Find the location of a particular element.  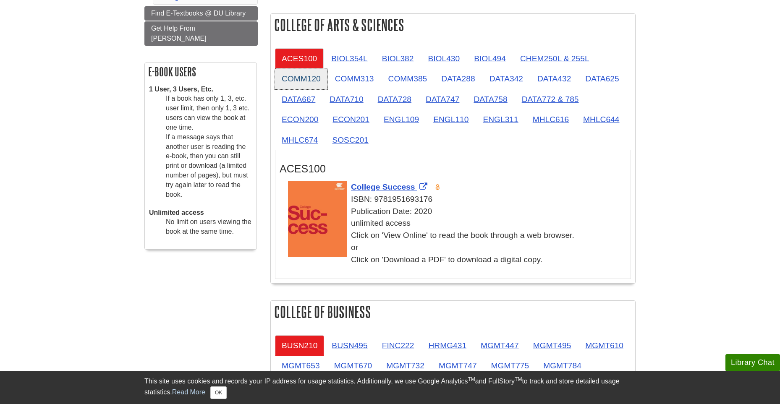

a: MHLC616 is located at coordinates (551, 119).